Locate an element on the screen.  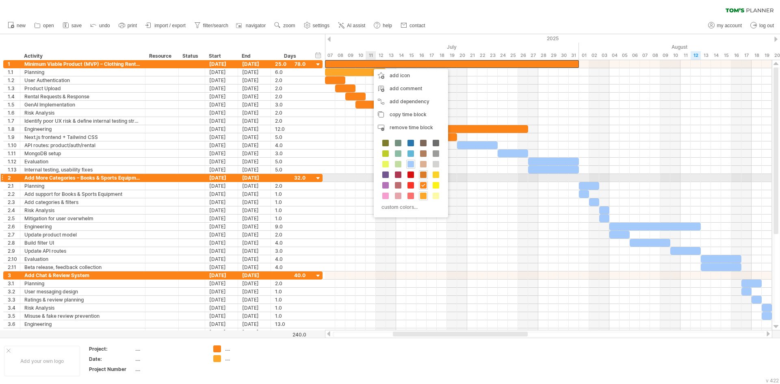
span: navigator is located at coordinates (256, 26).